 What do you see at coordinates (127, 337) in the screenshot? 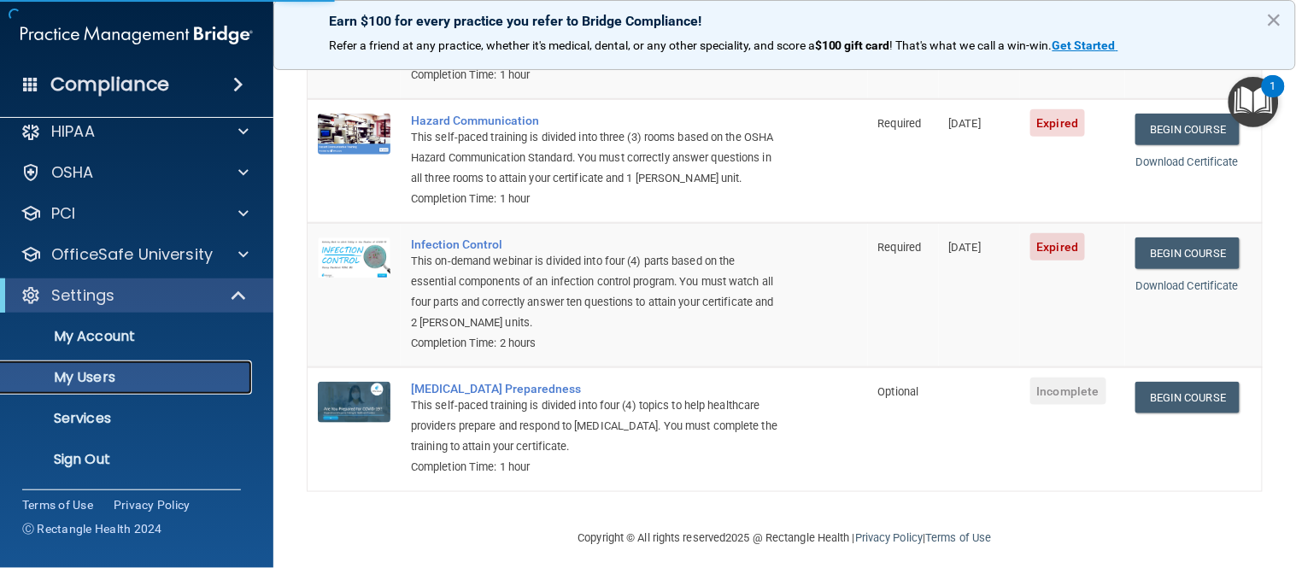
I see `p: My Account` at bounding box center [127, 337].